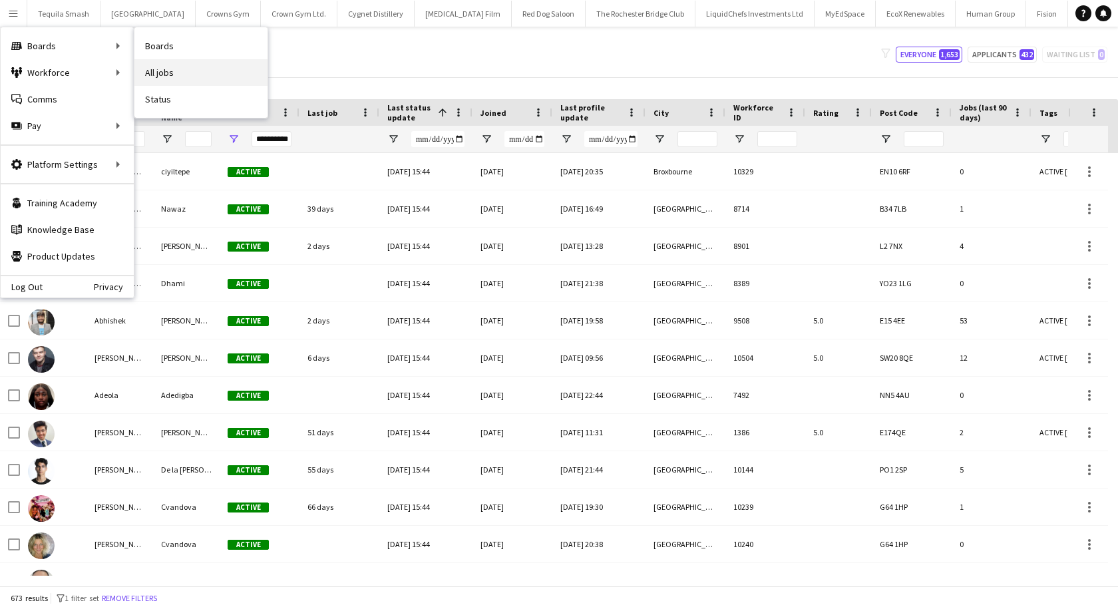 The image size is (1118, 609). Describe the element at coordinates (1002, 55) in the screenshot. I see `button: Applicants432` at that location.